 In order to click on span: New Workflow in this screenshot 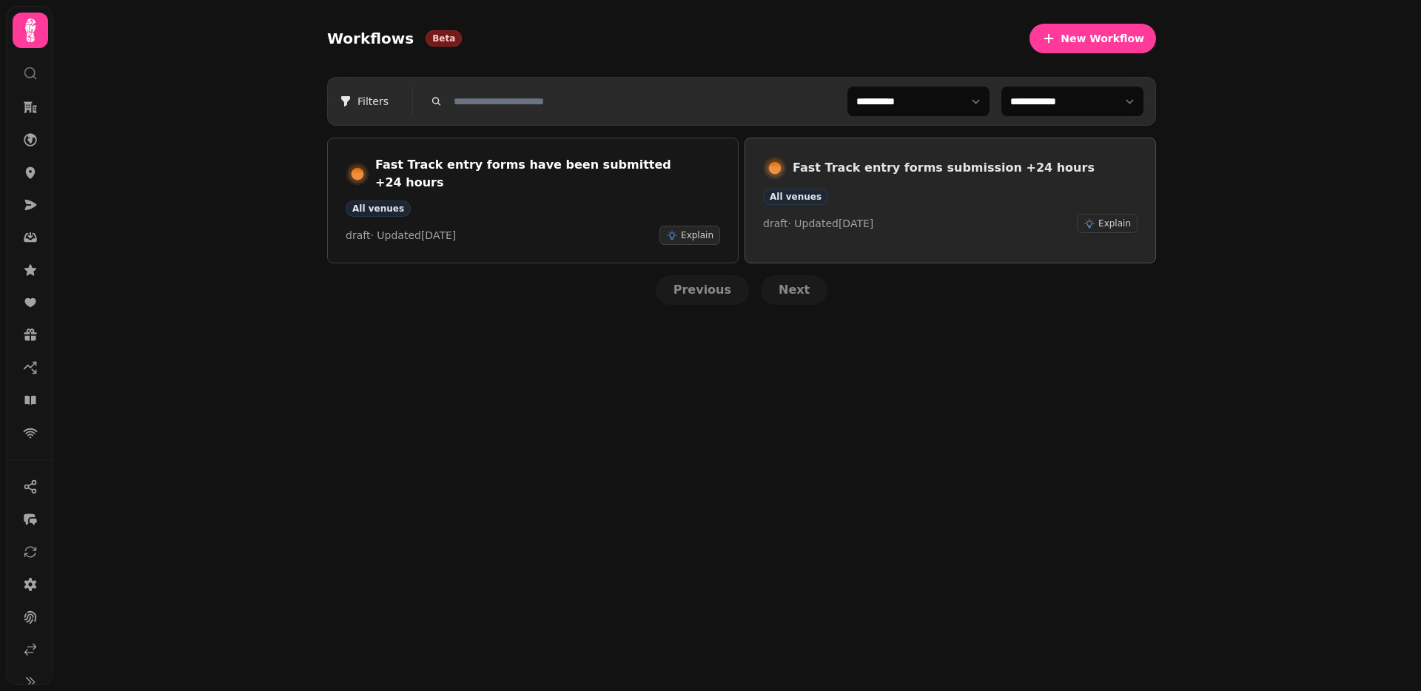, I will do `click(1102, 38)`.